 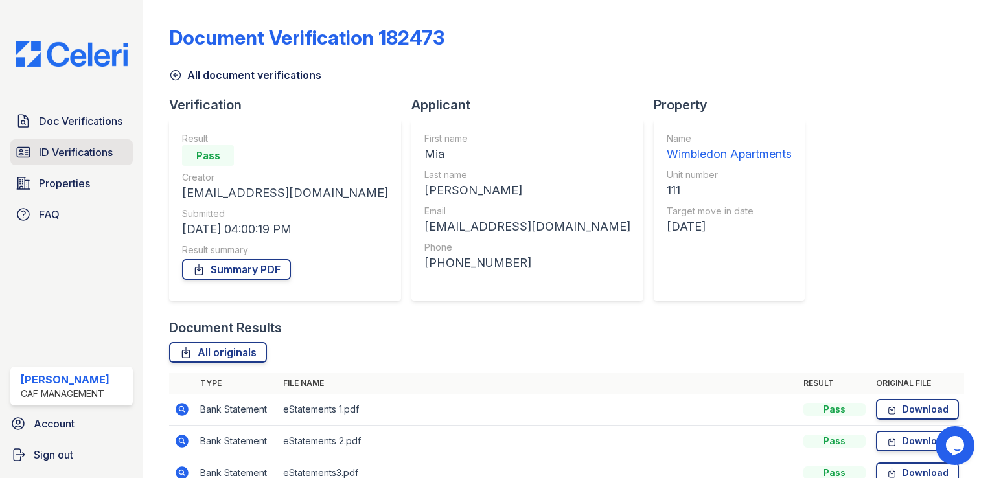 What do you see at coordinates (729, 154) in the screenshot?
I see `div: Wimbledon Apartments` at bounding box center [729, 154].